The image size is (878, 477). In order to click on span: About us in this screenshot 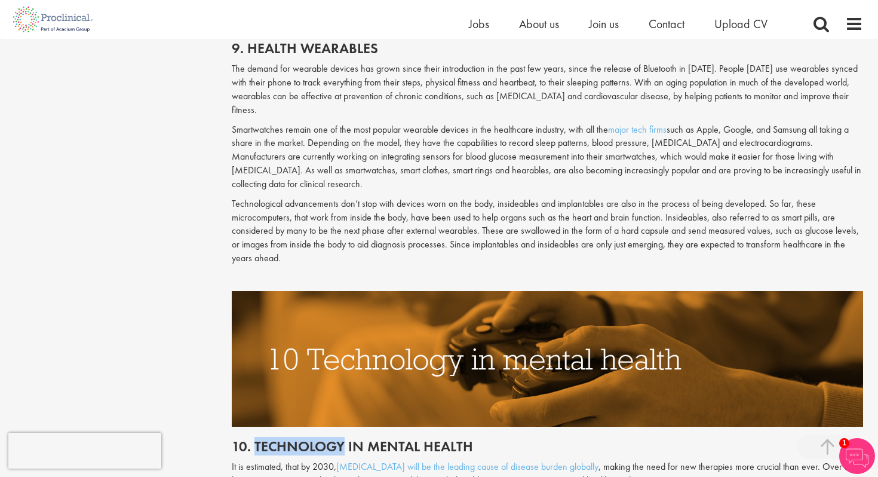, I will do `click(539, 24)`.